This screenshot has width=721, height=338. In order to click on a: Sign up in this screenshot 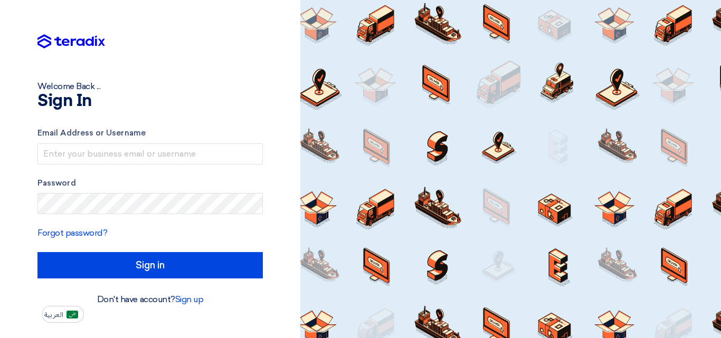, I will do `click(190, 299)`.